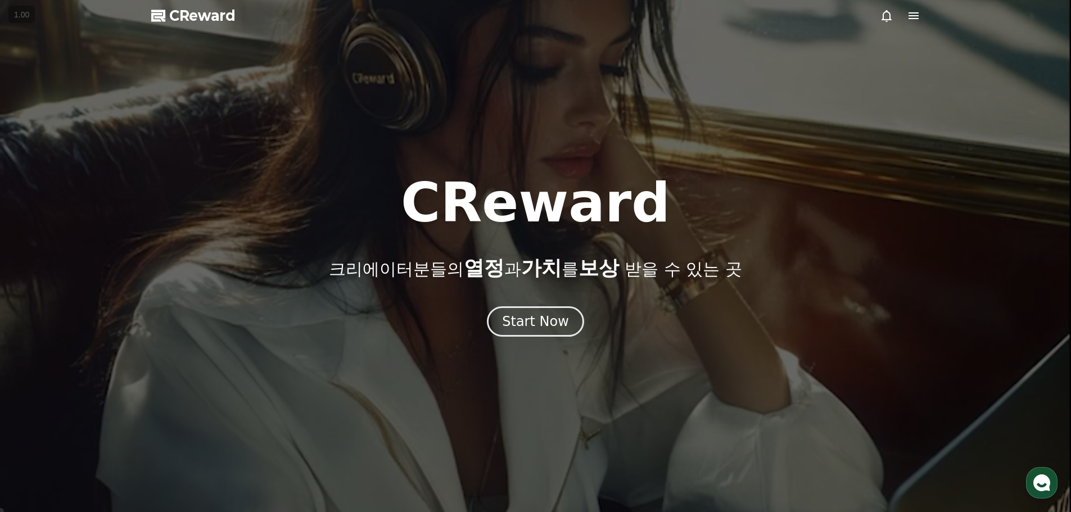 The image size is (1071, 512). I want to click on a: Start Now, so click(535, 323).